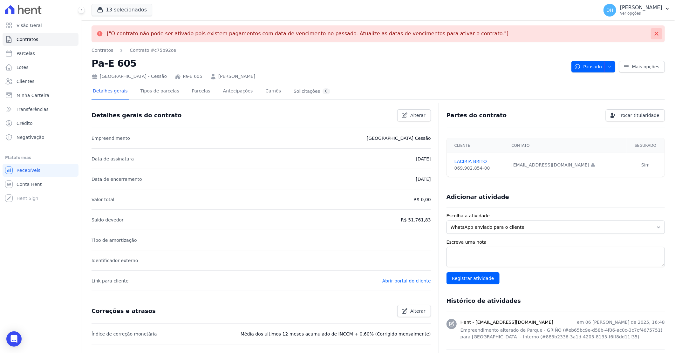 This screenshot has width=675, height=353. What do you see at coordinates (238, 92) in the screenshot?
I see `a: Antecipações` at bounding box center [238, 92].